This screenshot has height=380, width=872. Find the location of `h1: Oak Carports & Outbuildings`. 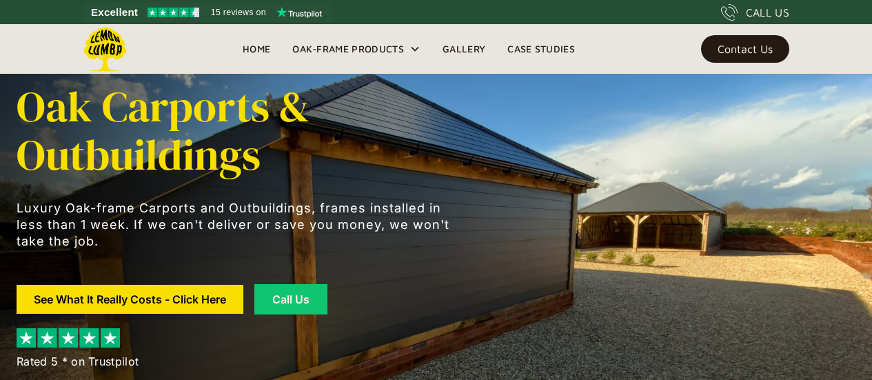

h1: Oak Carports & Outbuildings is located at coordinates (237, 131).